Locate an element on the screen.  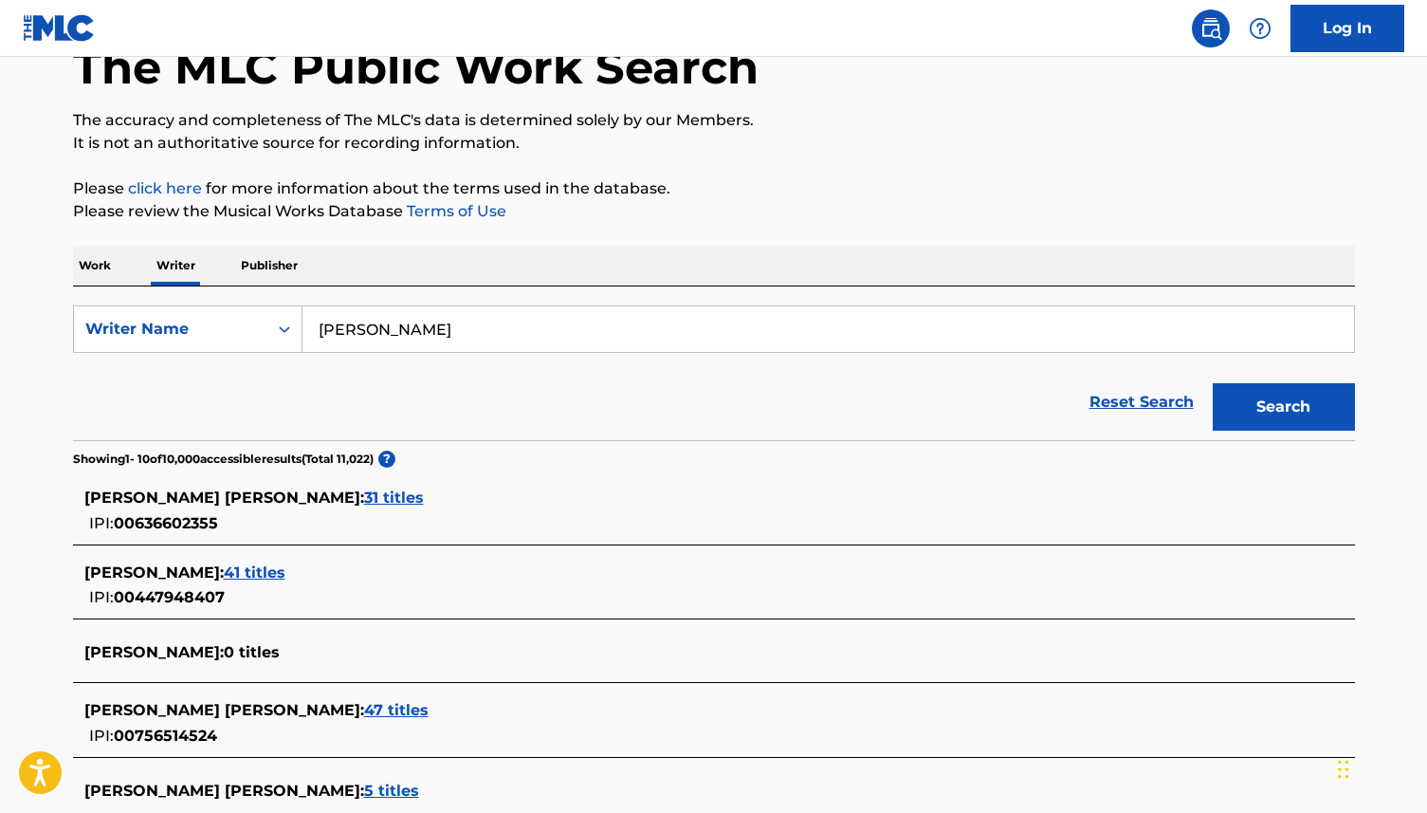
h1: The MLC Public Work Search is located at coordinates (415, 67).